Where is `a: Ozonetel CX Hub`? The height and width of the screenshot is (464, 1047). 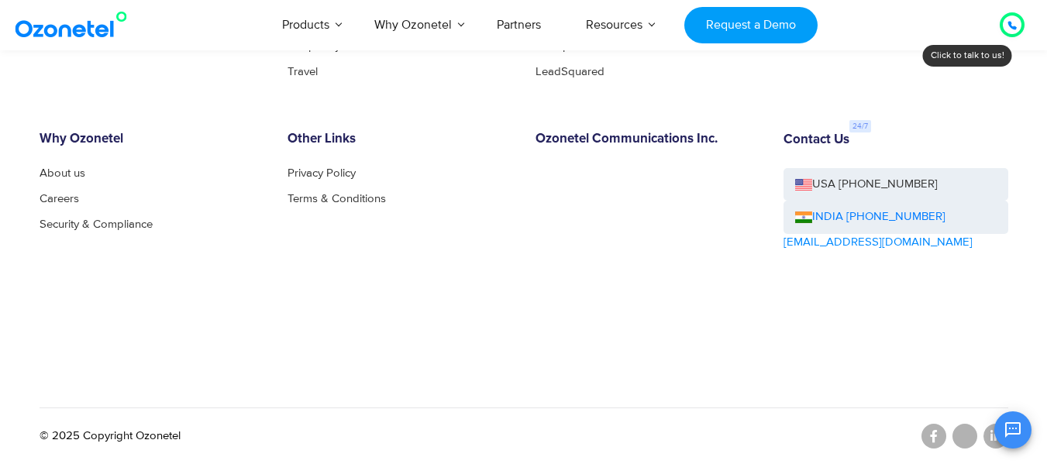
a: Ozonetel CX Hub is located at coordinates (84, 46).